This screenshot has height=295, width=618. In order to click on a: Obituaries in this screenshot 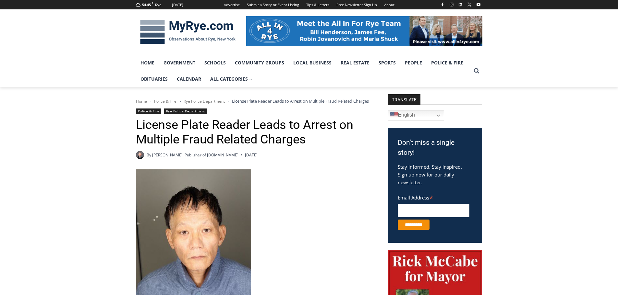, I will do `click(154, 79)`.